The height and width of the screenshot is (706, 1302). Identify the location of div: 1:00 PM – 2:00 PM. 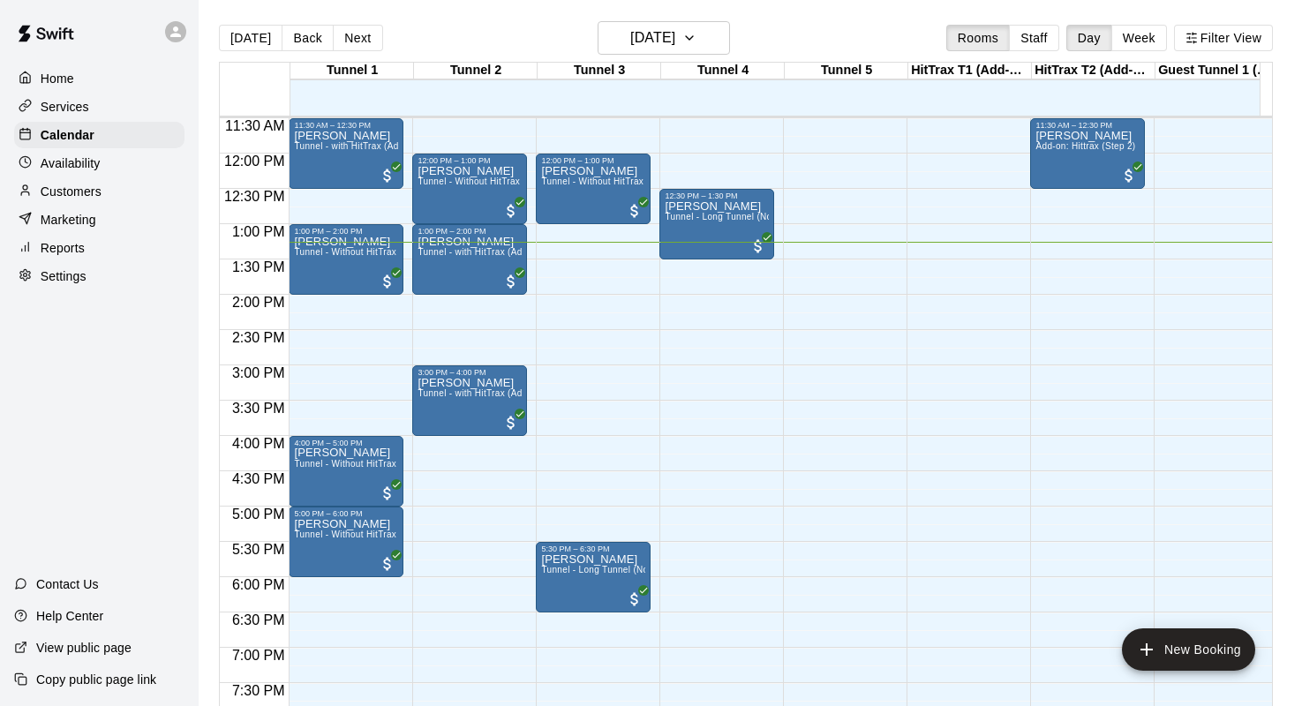
(469, 231).